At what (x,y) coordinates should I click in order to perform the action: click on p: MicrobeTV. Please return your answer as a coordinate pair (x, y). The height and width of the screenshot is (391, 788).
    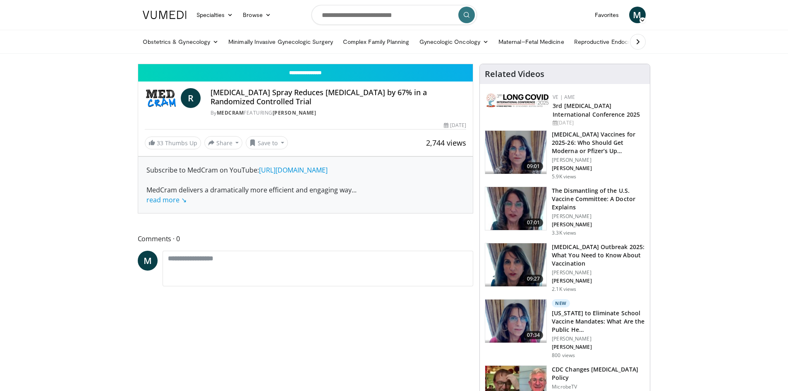
    Looking at the image, I should click on (598, 387).